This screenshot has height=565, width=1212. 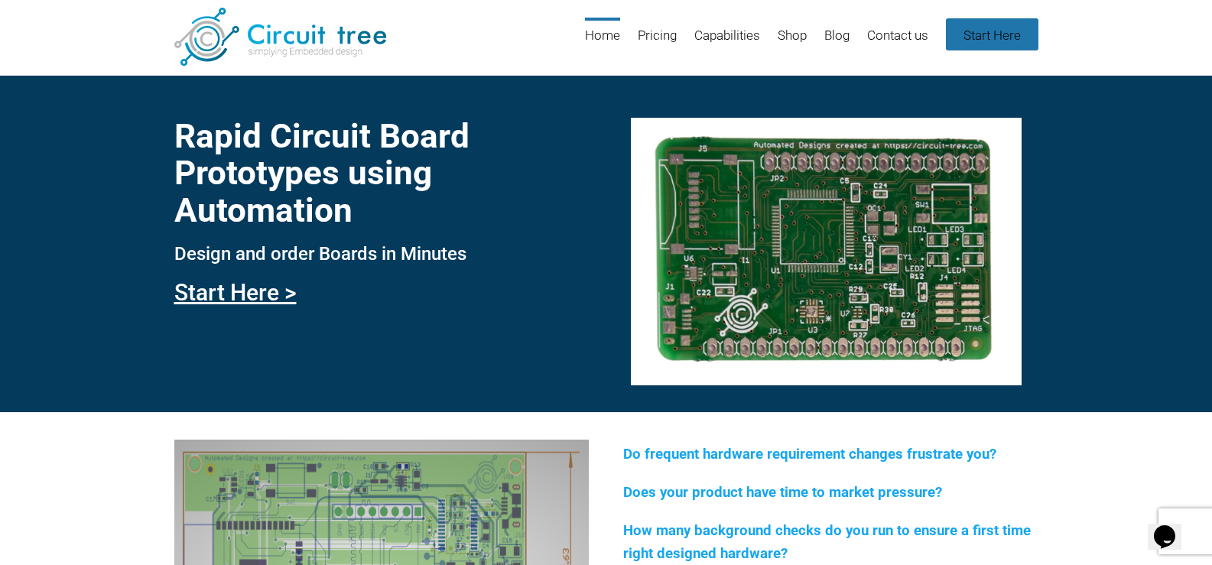 I want to click on a: Blog, so click(x=836, y=42).